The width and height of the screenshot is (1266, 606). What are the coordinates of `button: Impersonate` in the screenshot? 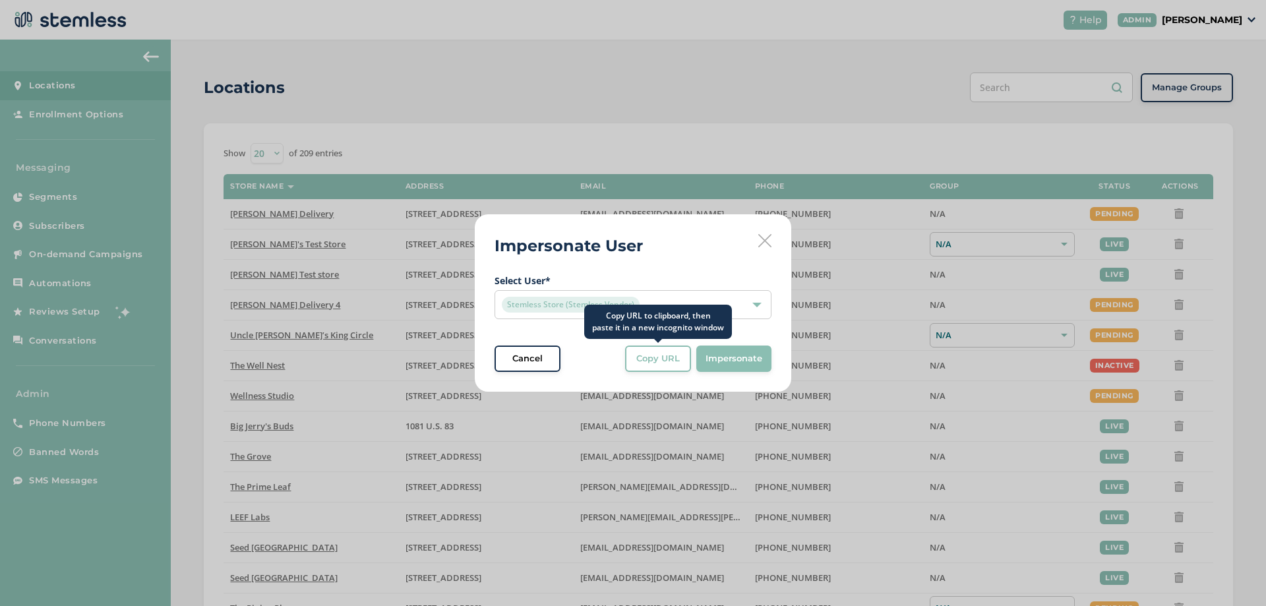 It's located at (734, 359).